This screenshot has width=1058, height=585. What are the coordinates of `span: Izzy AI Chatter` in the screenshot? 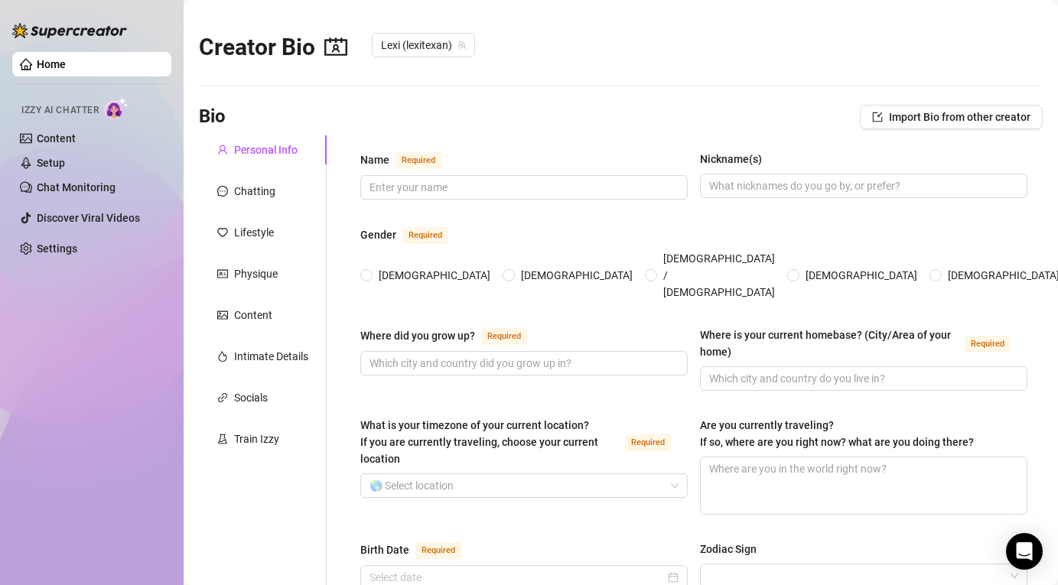 It's located at (60, 110).